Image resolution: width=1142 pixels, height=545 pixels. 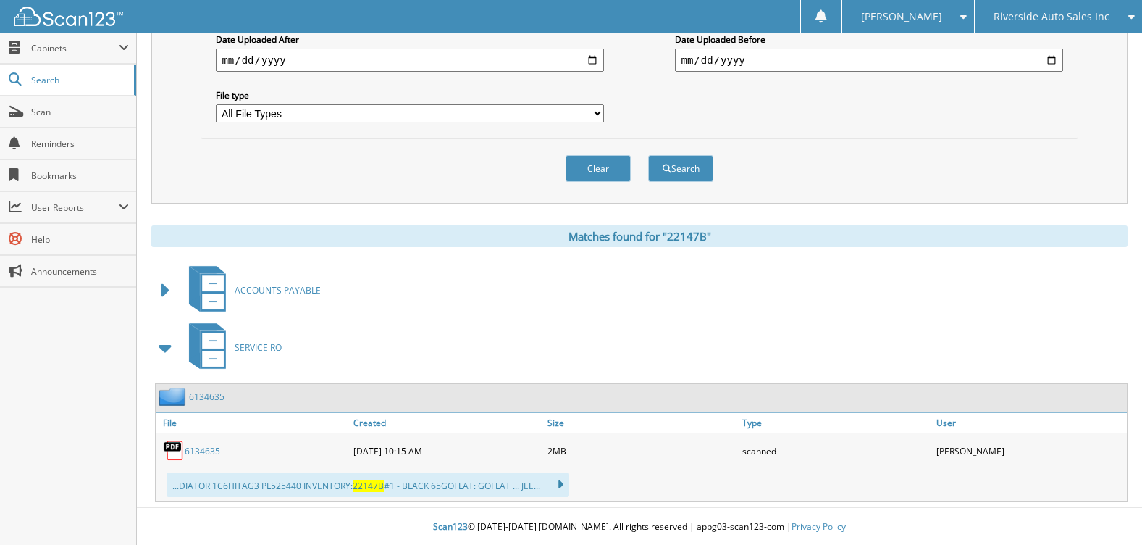 I want to click on label: Date Uploaded After, so click(x=409, y=39).